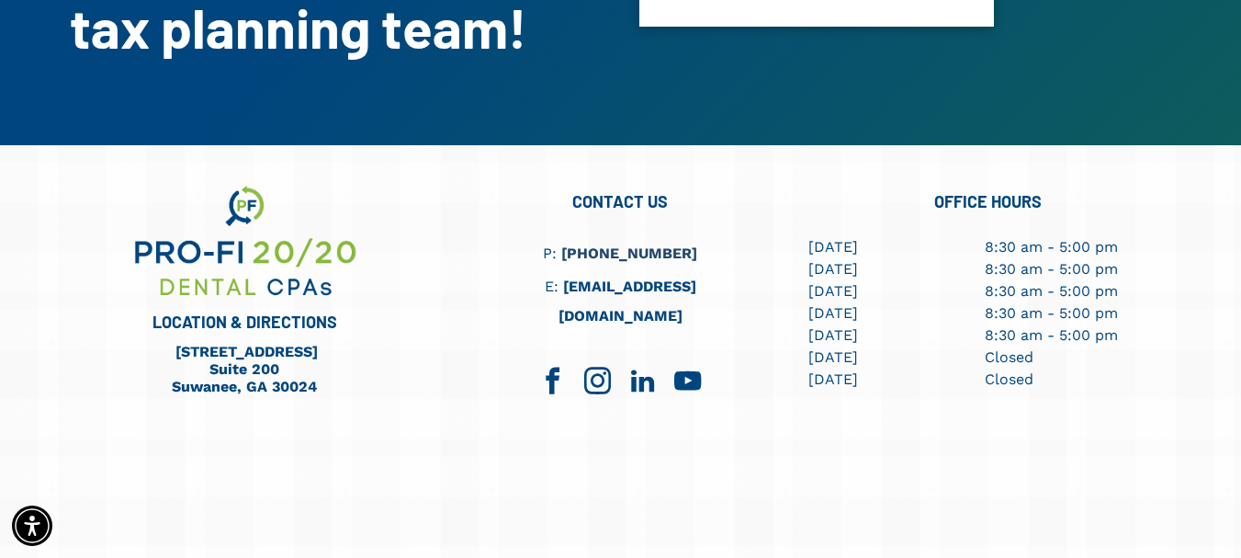 The width and height of the screenshot is (1241, 558). Describe the element at coordinates (598, 383) in the screenshot. I see `a: instagram` at that location.